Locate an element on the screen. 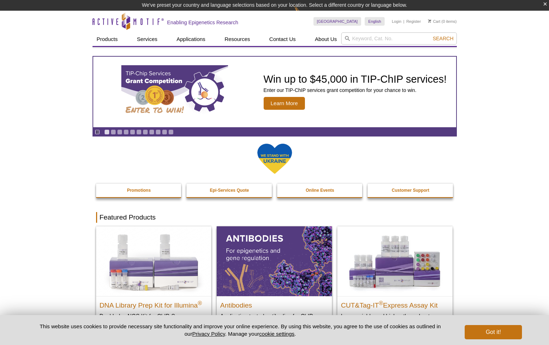  a: CUT&Tag-IT® Express Assay Kit CUT&Tag-IT®Express Assay Kit Less variable and higher-throughput ge... is located at coordinates (395, 280).